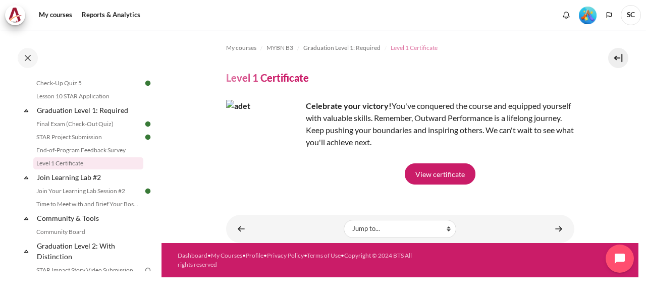 Image resolution: width=646 pixels, height=299 pixels. What do you see at coordinates (267, 78) in the screenshot?
I see `h4: Level 1 Certificate` at bounding box center [267, 78].